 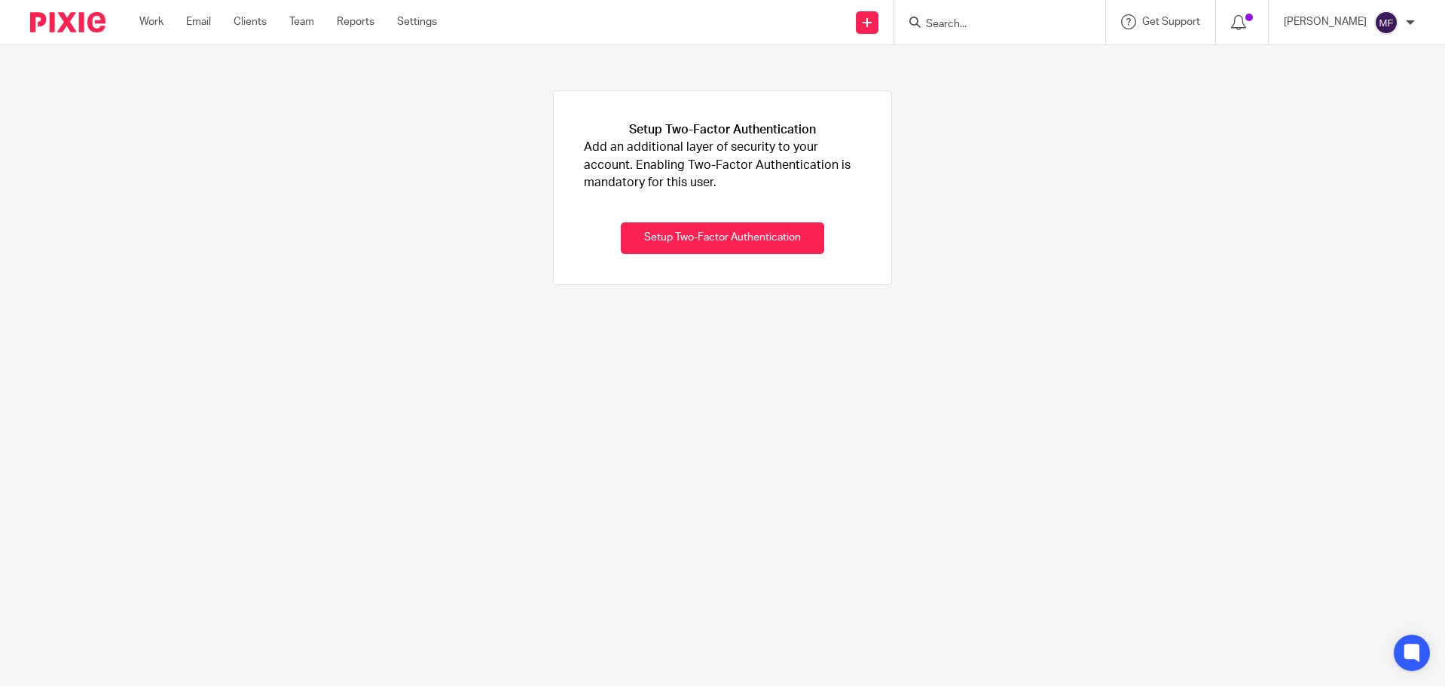 What do you see at coordinates (723, 238) in the screenshot?
I see `button: Setup Two-Factor Authentication` at bounding box center [723, 238].